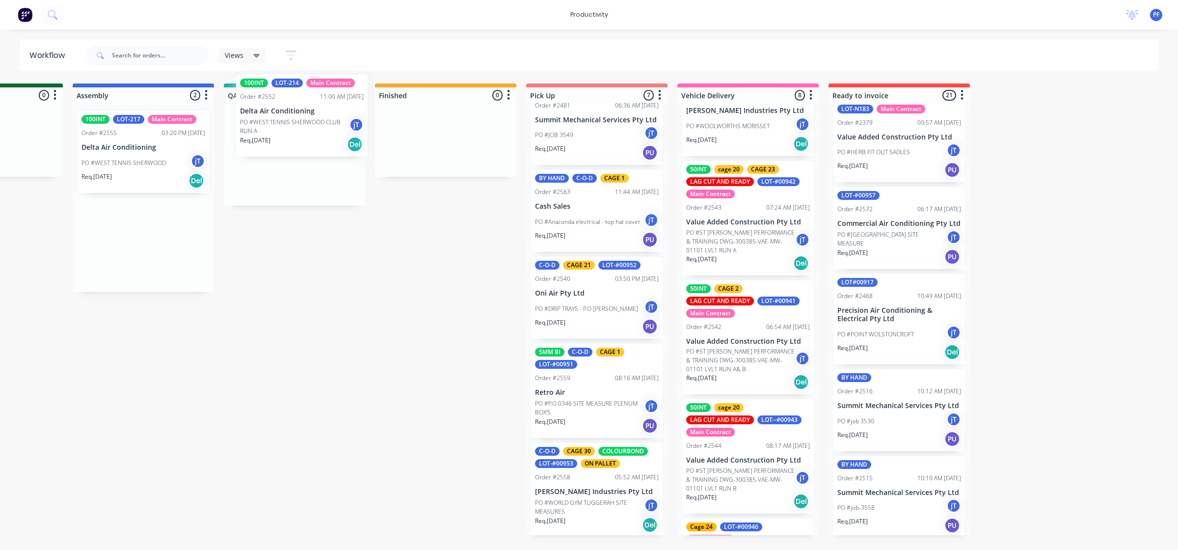 This screenshot has height=550, width=1178. Describe the element at coordinates (25, 15) in the screenshot. I see `img: Factory` at that location.